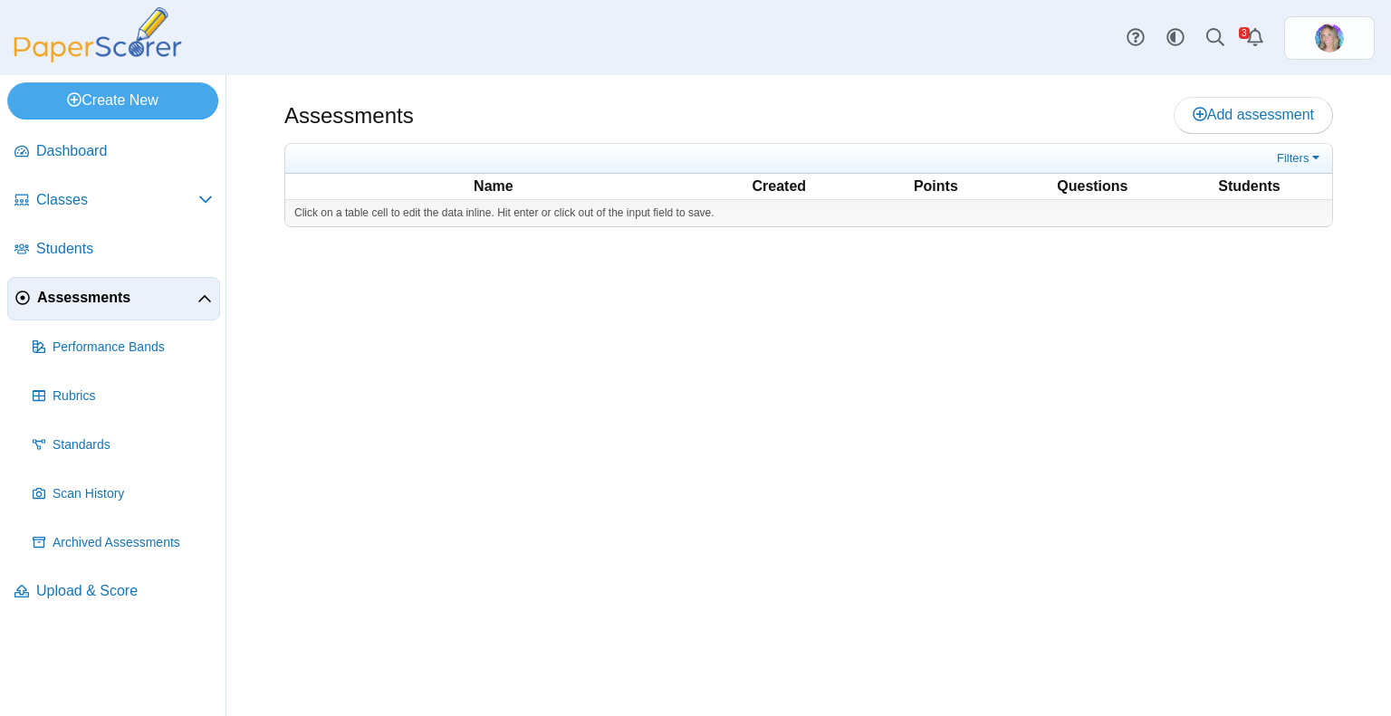 This screenshot has width=1391, height=716. I want to click on a: Dashboard, so click(113, 152).